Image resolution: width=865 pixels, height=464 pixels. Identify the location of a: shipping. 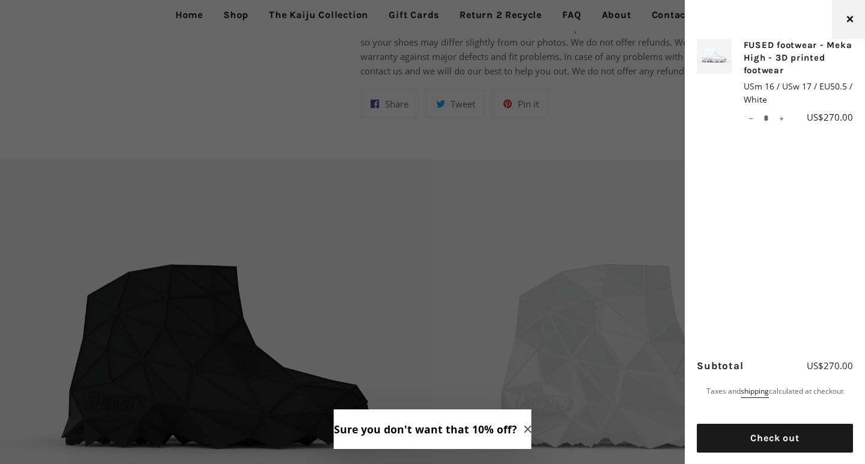
(755, 392).